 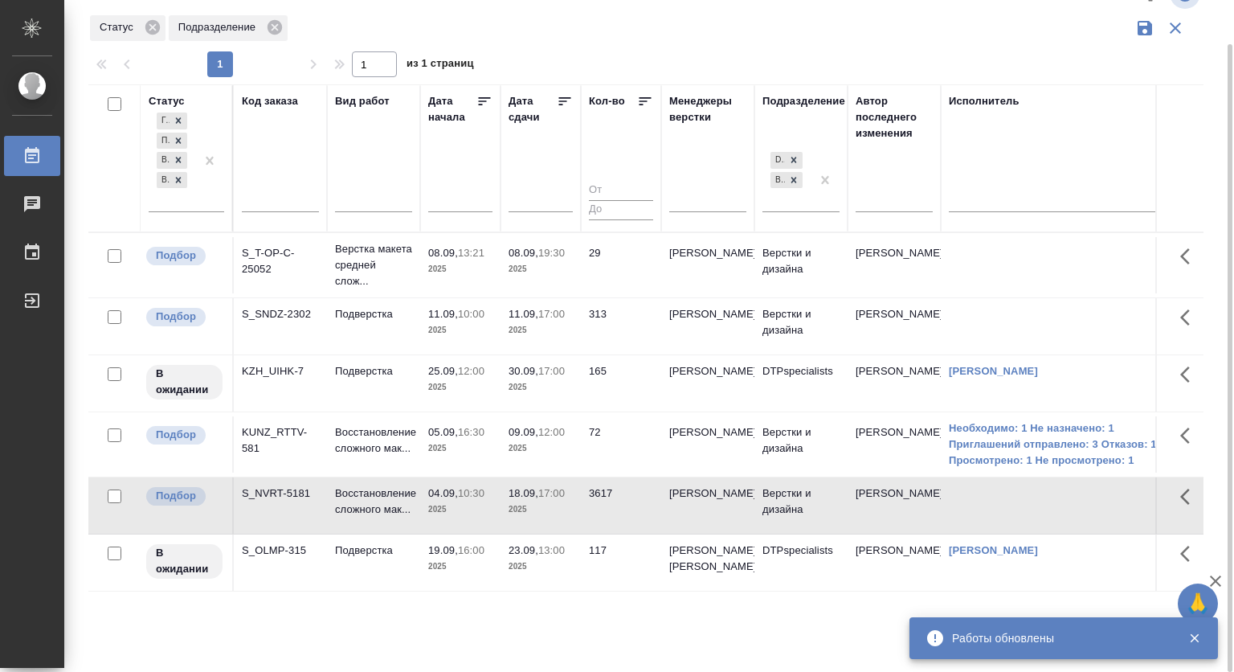 What do you see at coordinates (163, 121) in the screenshot?
I see `div: Готов к работе` at bounding box center [163, 121].